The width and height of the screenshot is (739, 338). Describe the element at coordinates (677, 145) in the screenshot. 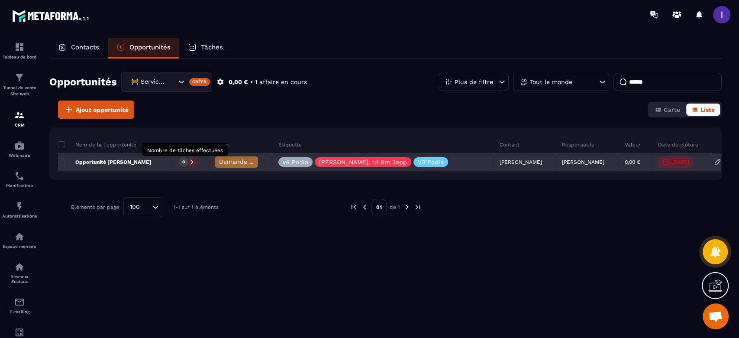

I see `p: Date de clôture` at that location.